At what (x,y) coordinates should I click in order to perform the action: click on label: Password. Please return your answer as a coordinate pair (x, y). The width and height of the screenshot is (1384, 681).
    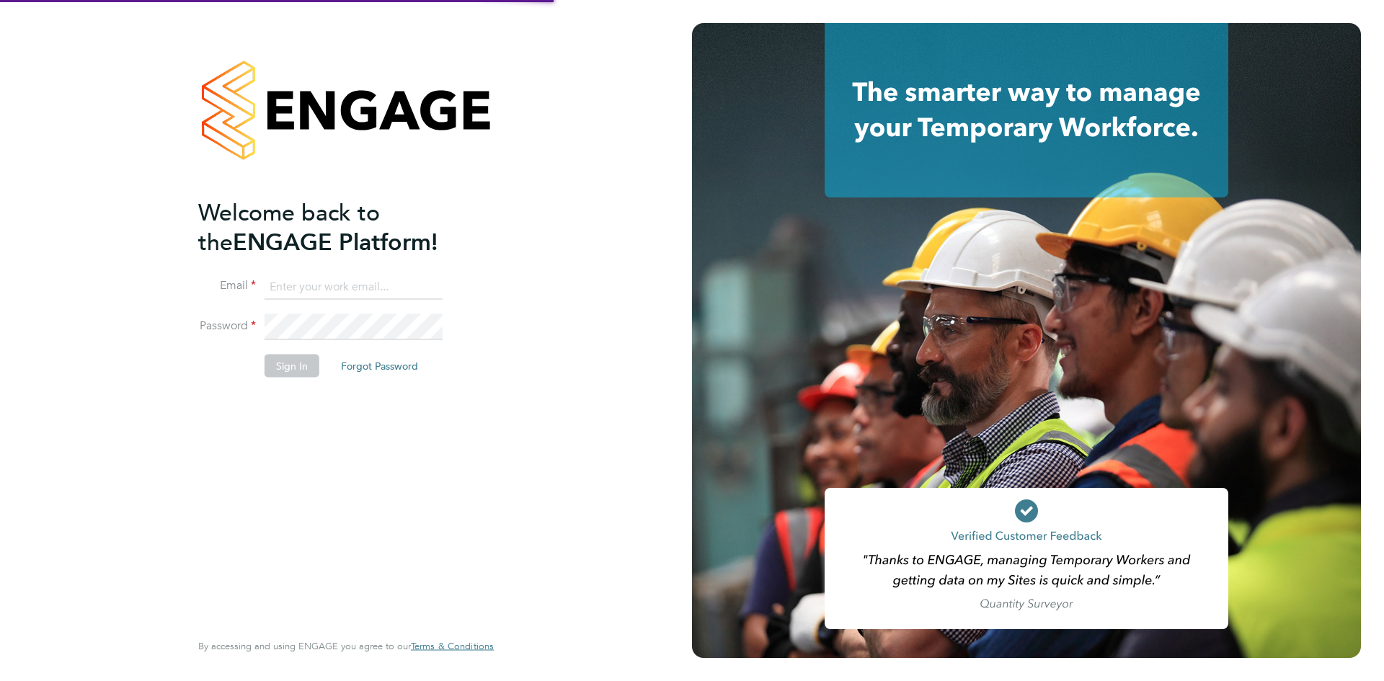
    Looking at the image, I should click on (227, 326).